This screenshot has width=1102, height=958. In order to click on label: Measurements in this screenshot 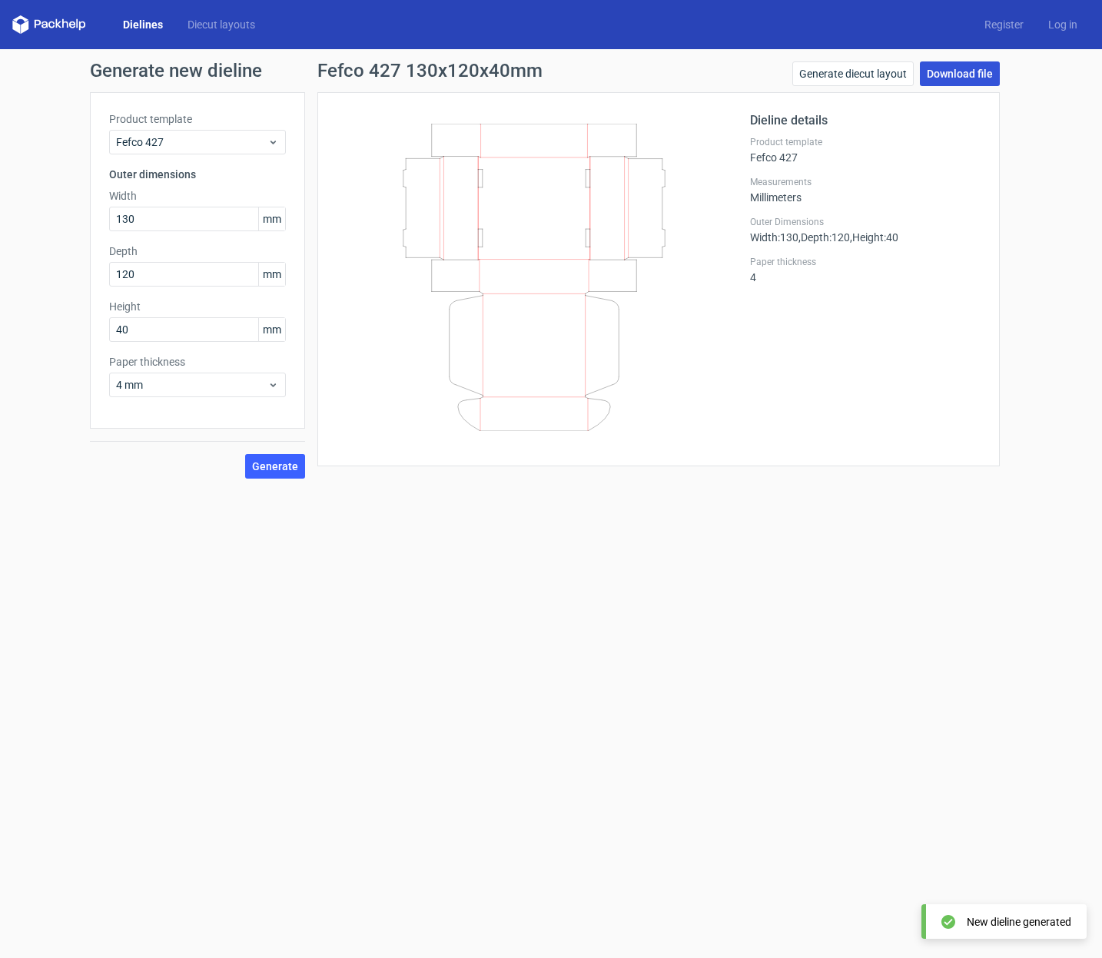, I will do `click(865, 182)`.